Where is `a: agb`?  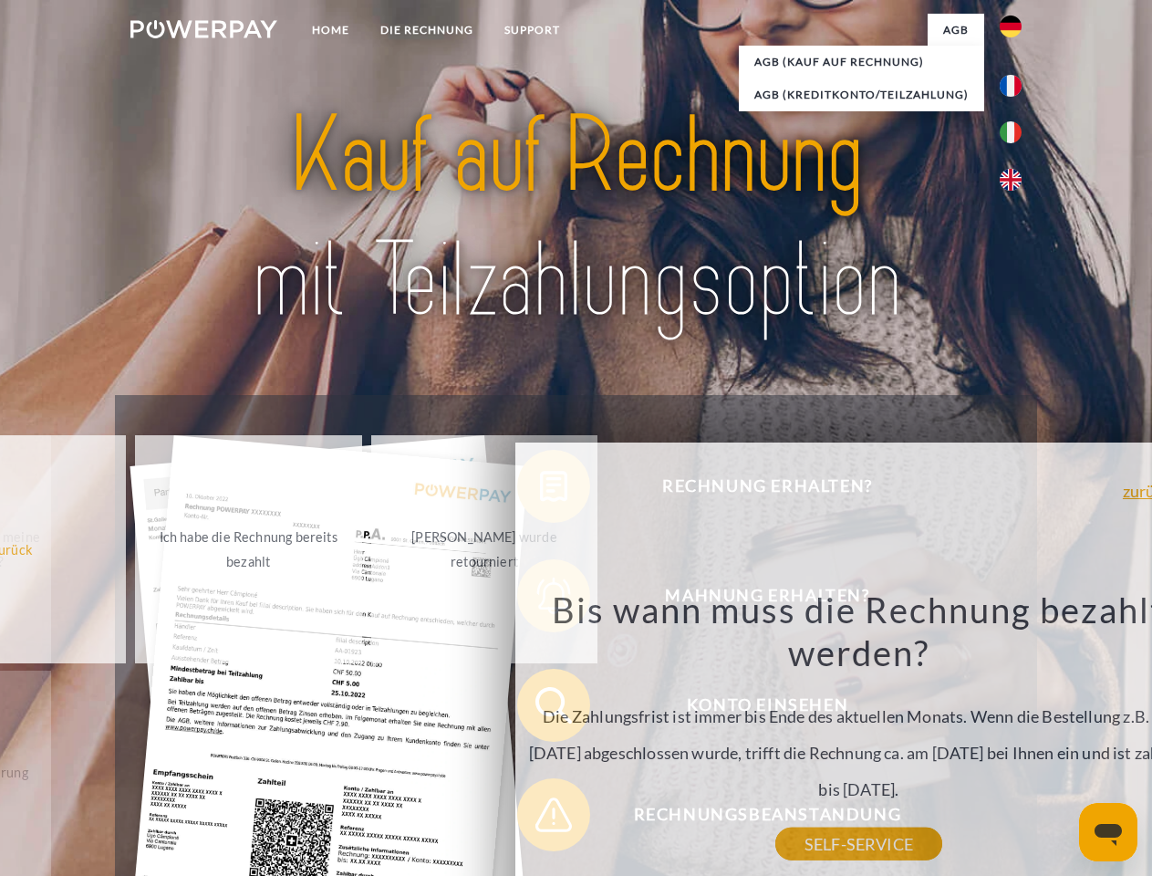 a: agb is located at coordinates (956, 30).